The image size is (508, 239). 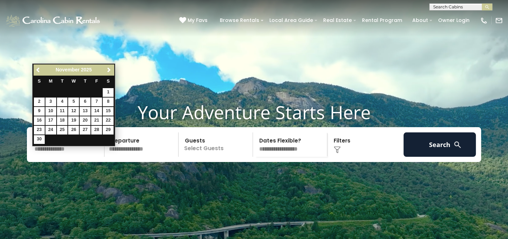 I want to click on a: 4, so click(x=62, y=102).